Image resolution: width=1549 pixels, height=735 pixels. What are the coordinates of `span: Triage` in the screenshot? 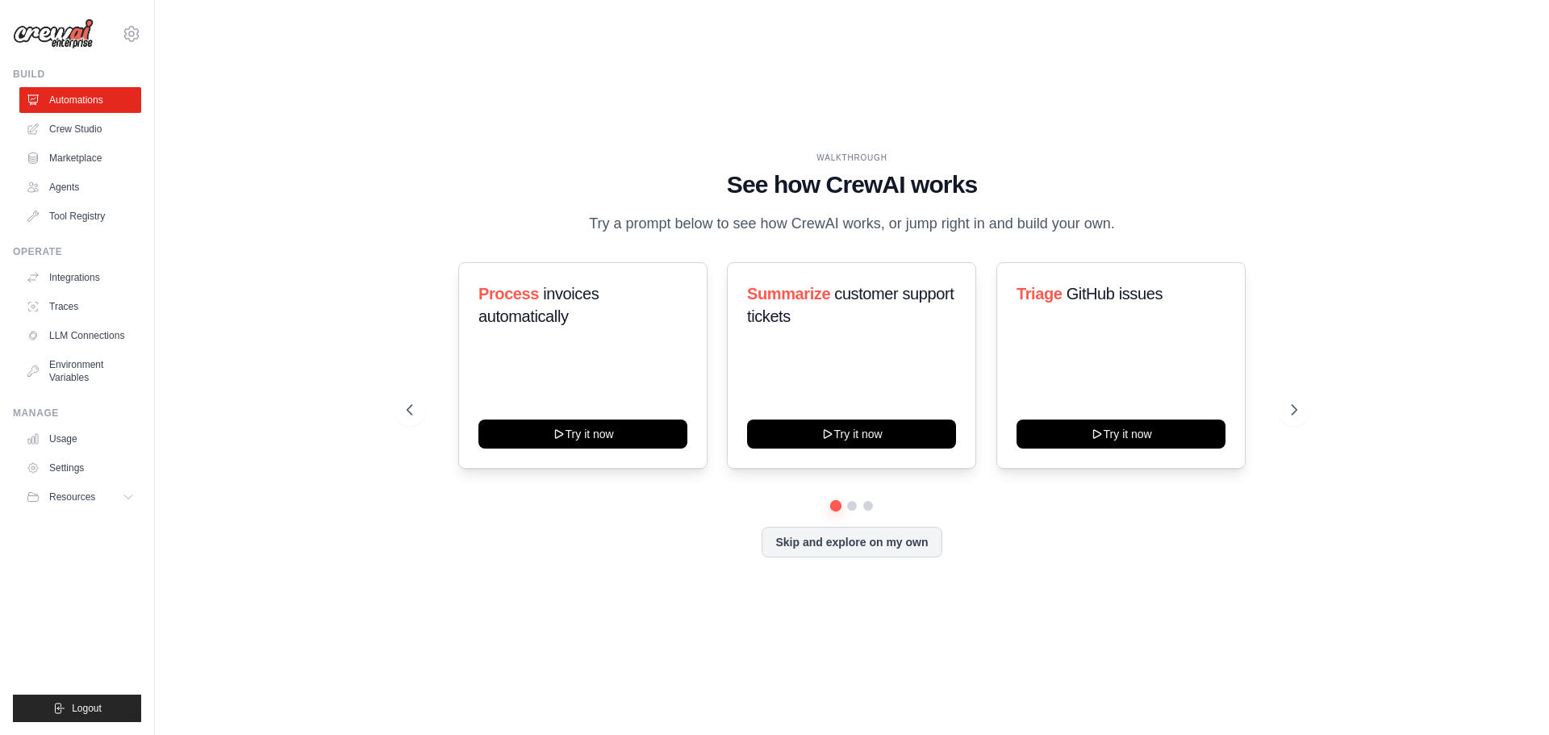 It's located at (1039, 294).